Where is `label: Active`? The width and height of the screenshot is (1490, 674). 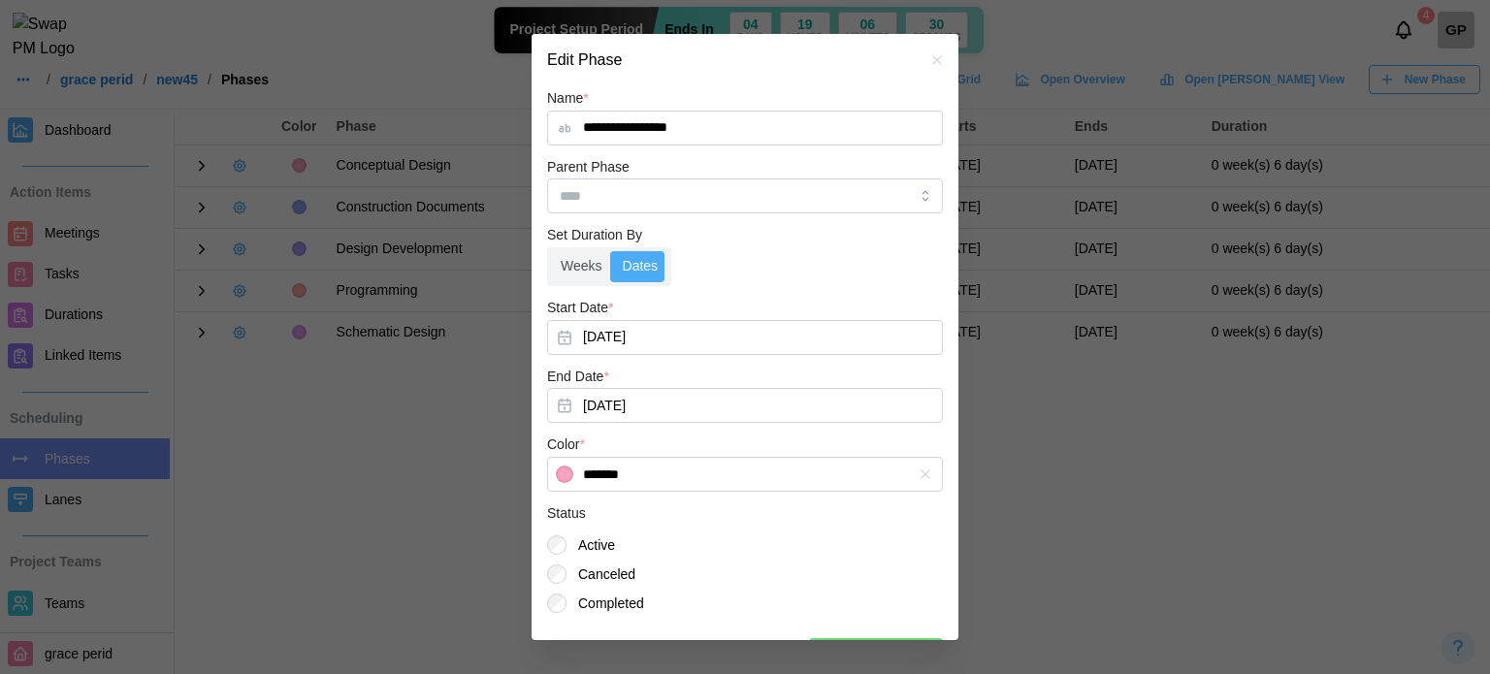 label: Active is located at coordinates (591, 545).